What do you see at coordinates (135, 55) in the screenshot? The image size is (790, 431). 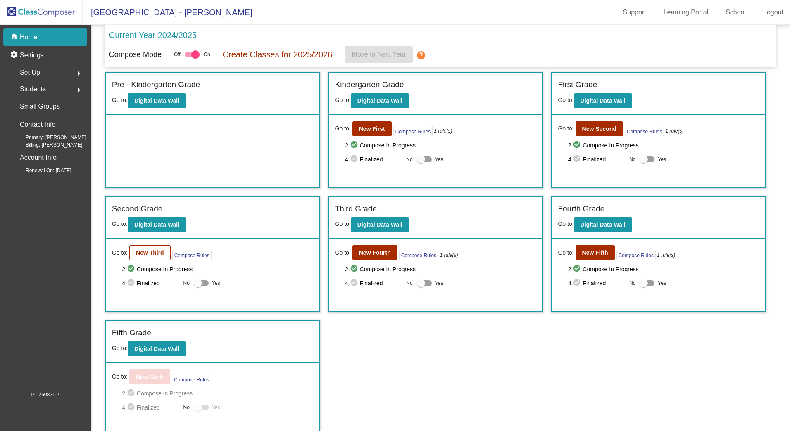 I see `p: Compose Mode` at bounding box center [135, 55].